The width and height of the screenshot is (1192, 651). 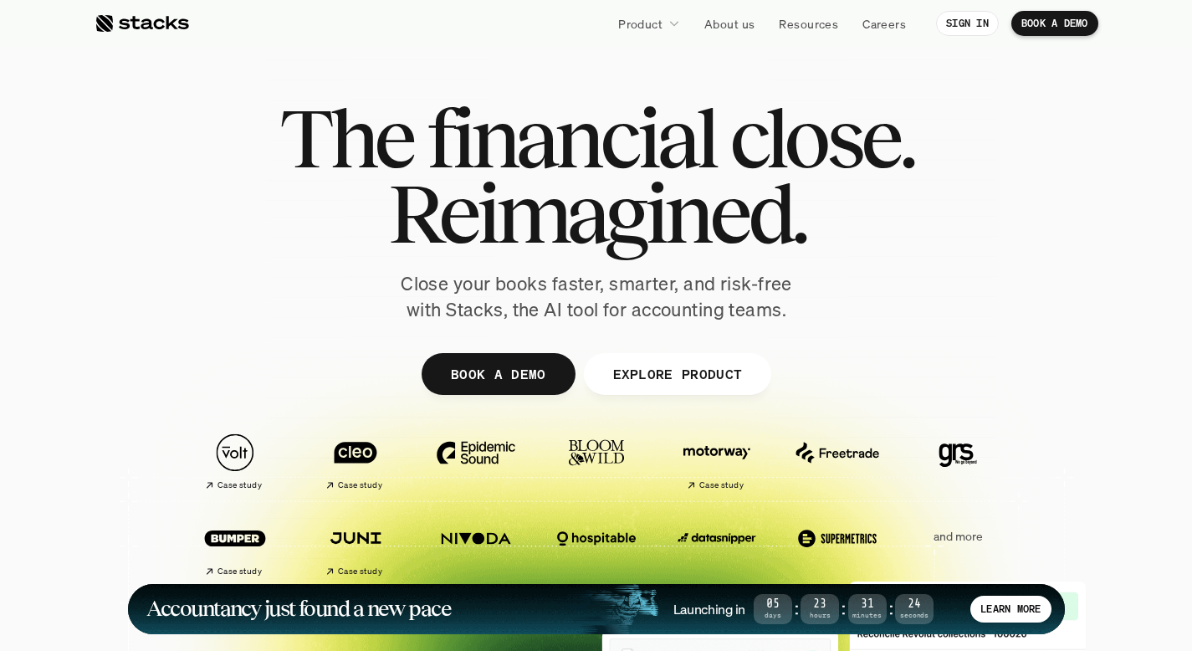 I want to click on p: Careers, so click(x=884, y=23).